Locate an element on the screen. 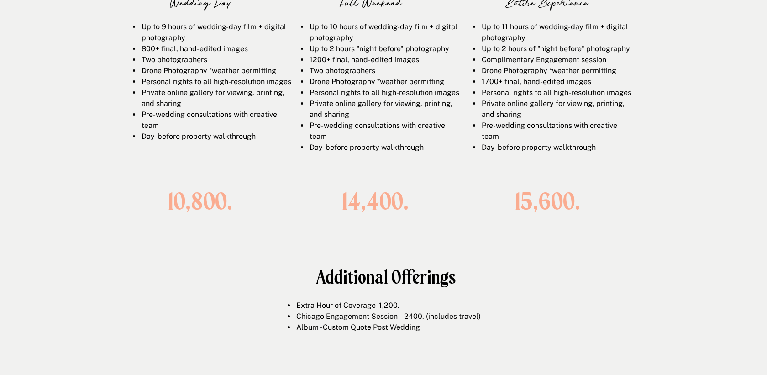 The image size is (767, 375). span: Chicago Engagement Session- 2400. (includes travel) is located at coordinates (388, 316).